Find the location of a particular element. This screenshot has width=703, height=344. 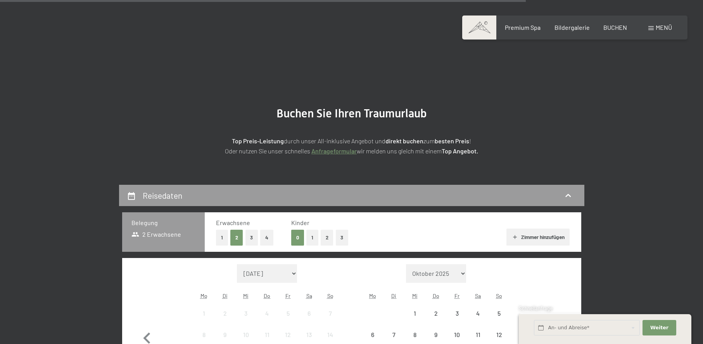

span: Bildergalerie is located at coordinates (572, 27).